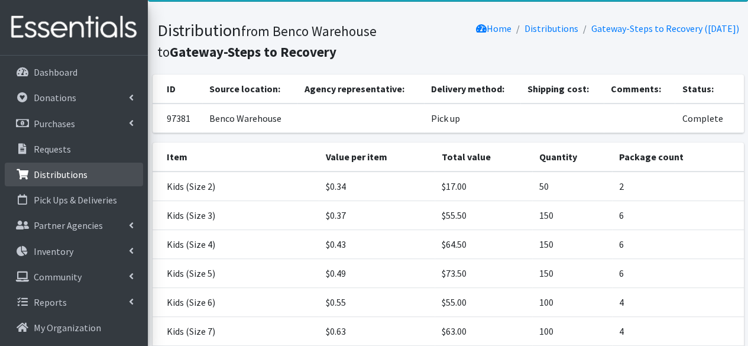 The image size is (748, 346). I want to click on a: Home, so click(494, 28).